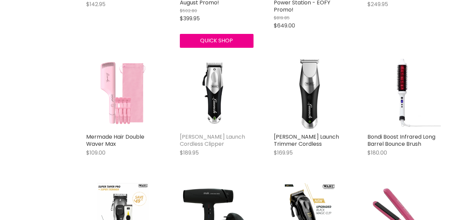  What do you see at coordinates (189, 152) in the screenshot?
I see `span: $189.95` at bounding box center [189, 152].